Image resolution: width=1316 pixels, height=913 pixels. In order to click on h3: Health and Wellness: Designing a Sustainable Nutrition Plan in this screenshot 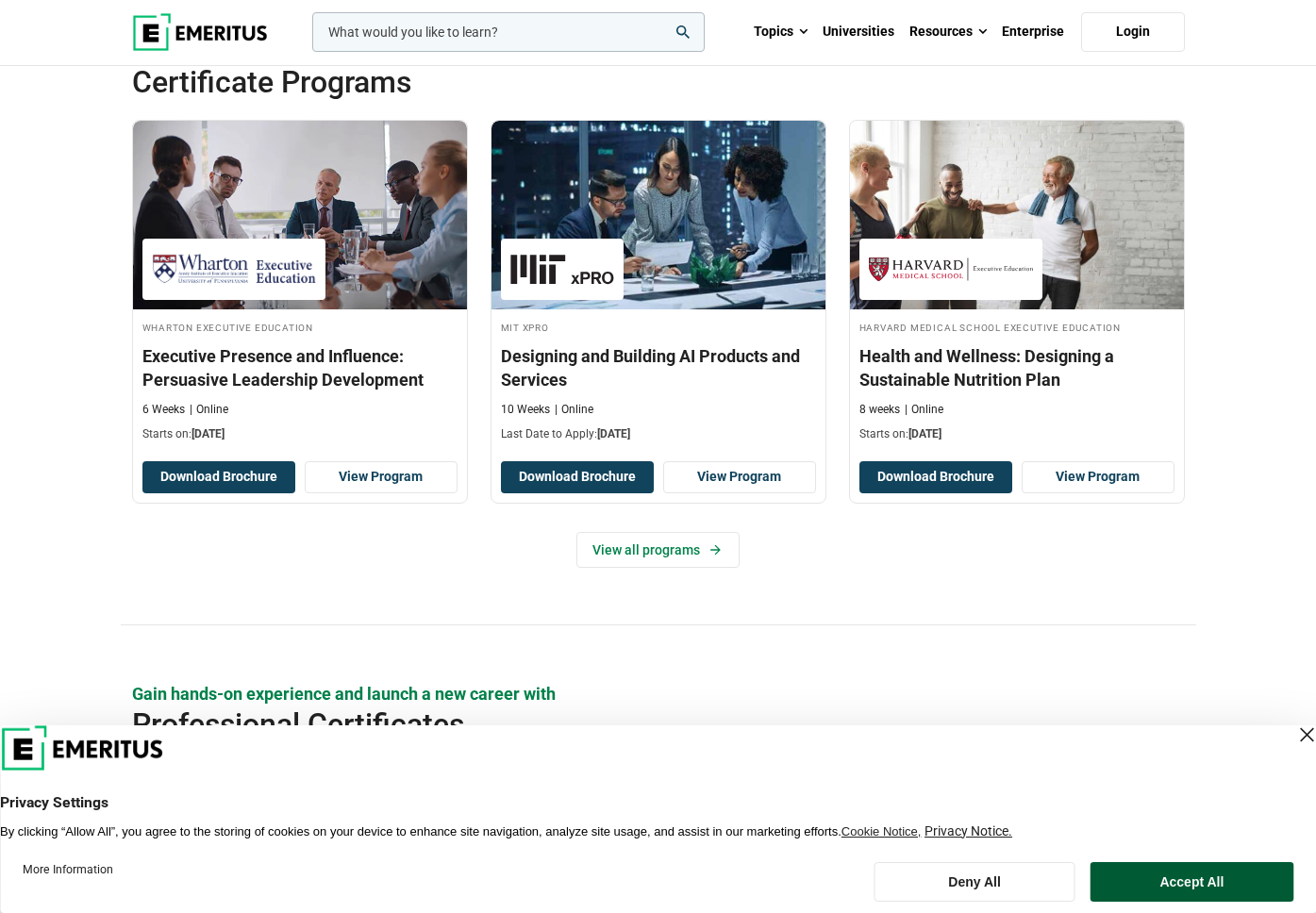, I will do `click(1017, 368)`.